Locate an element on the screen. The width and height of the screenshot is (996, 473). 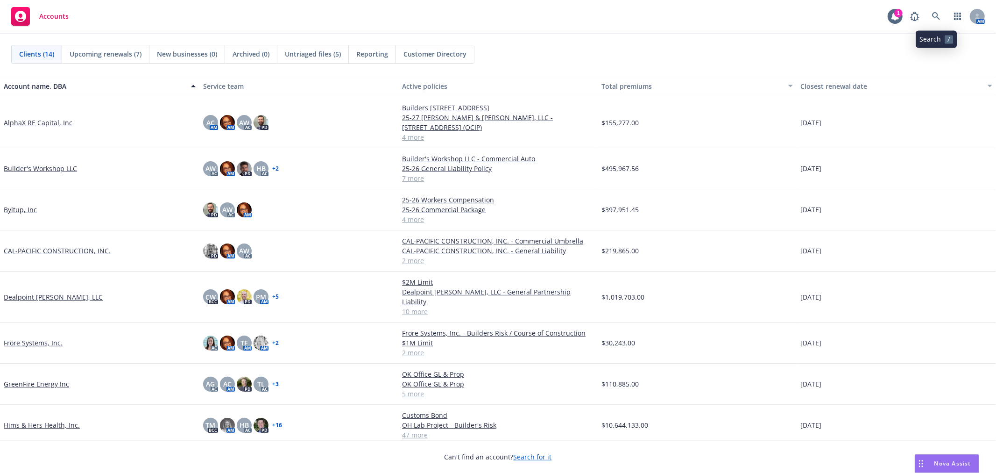
span: Archived (0) is located at coordinates (251, 54).